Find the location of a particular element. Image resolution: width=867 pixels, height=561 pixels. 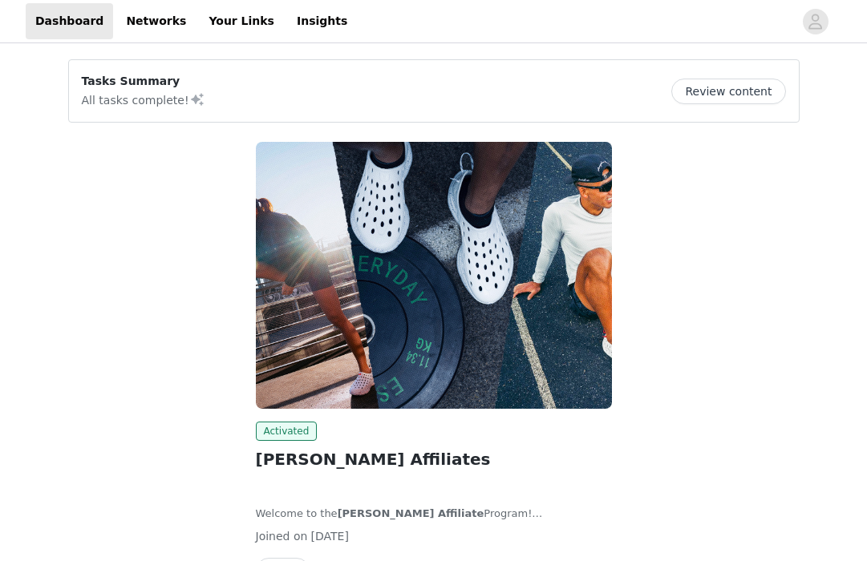

button: Review content is located at coordinates (728, 91).